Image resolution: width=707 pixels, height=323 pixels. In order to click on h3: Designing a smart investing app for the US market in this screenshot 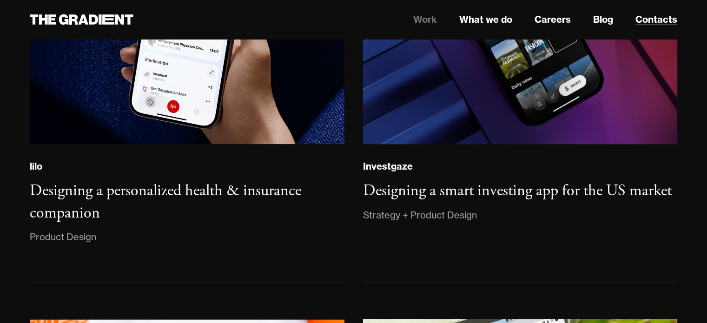, I will do `click(518, 191)`.